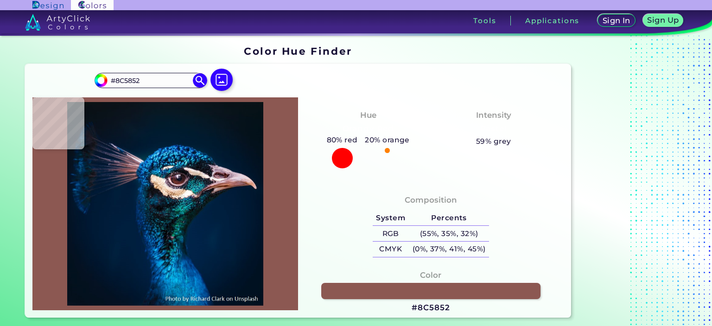 Image resolution: width=712 pixels, height=326 pixels. Describe the element at coordinates (368, 115) in the screenshot. I see `h4: Hue` at that location.